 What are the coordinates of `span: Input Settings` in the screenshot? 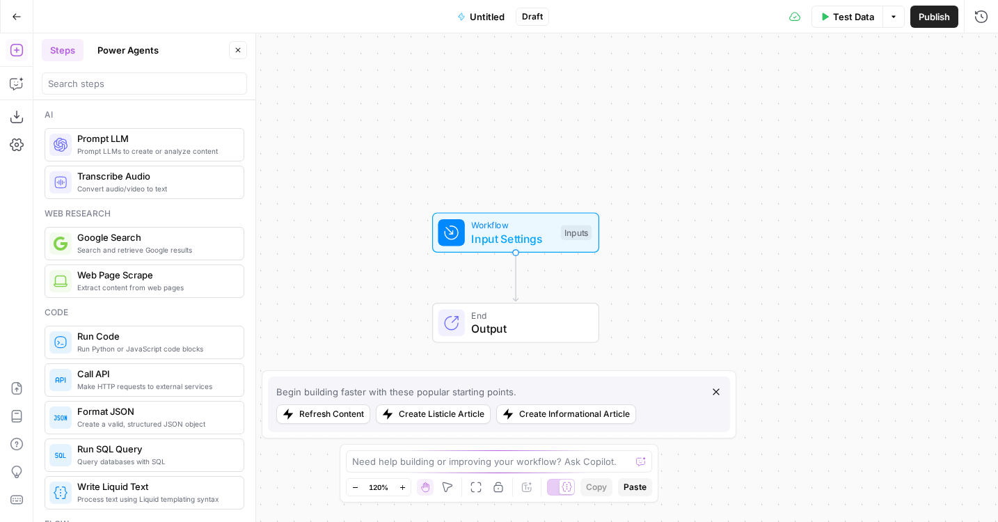 It's located at (512, 239).